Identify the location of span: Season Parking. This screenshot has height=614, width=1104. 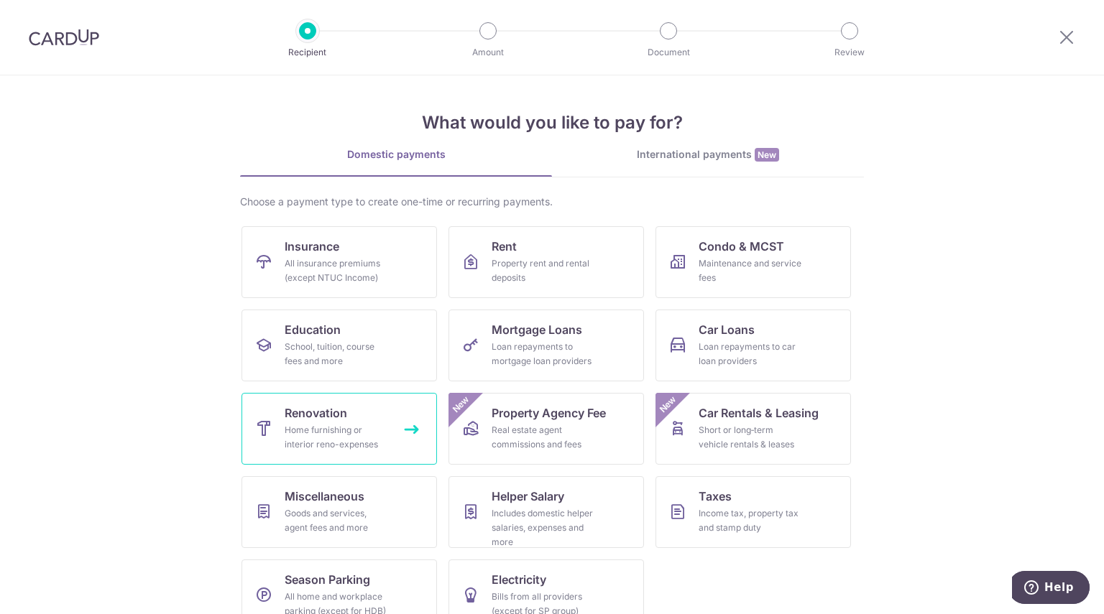
(327, 580).